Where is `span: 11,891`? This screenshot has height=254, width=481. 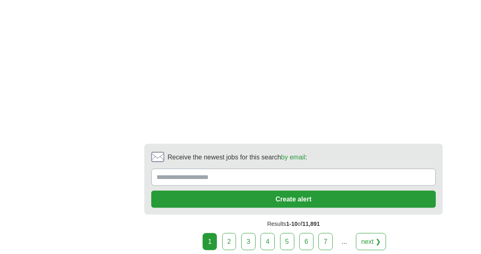
span: 11,891 is located at coordinates (311, 224).